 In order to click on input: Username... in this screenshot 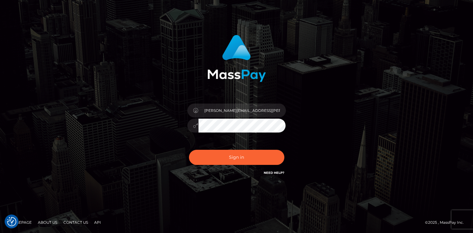, I will do `click(242, 110)`.